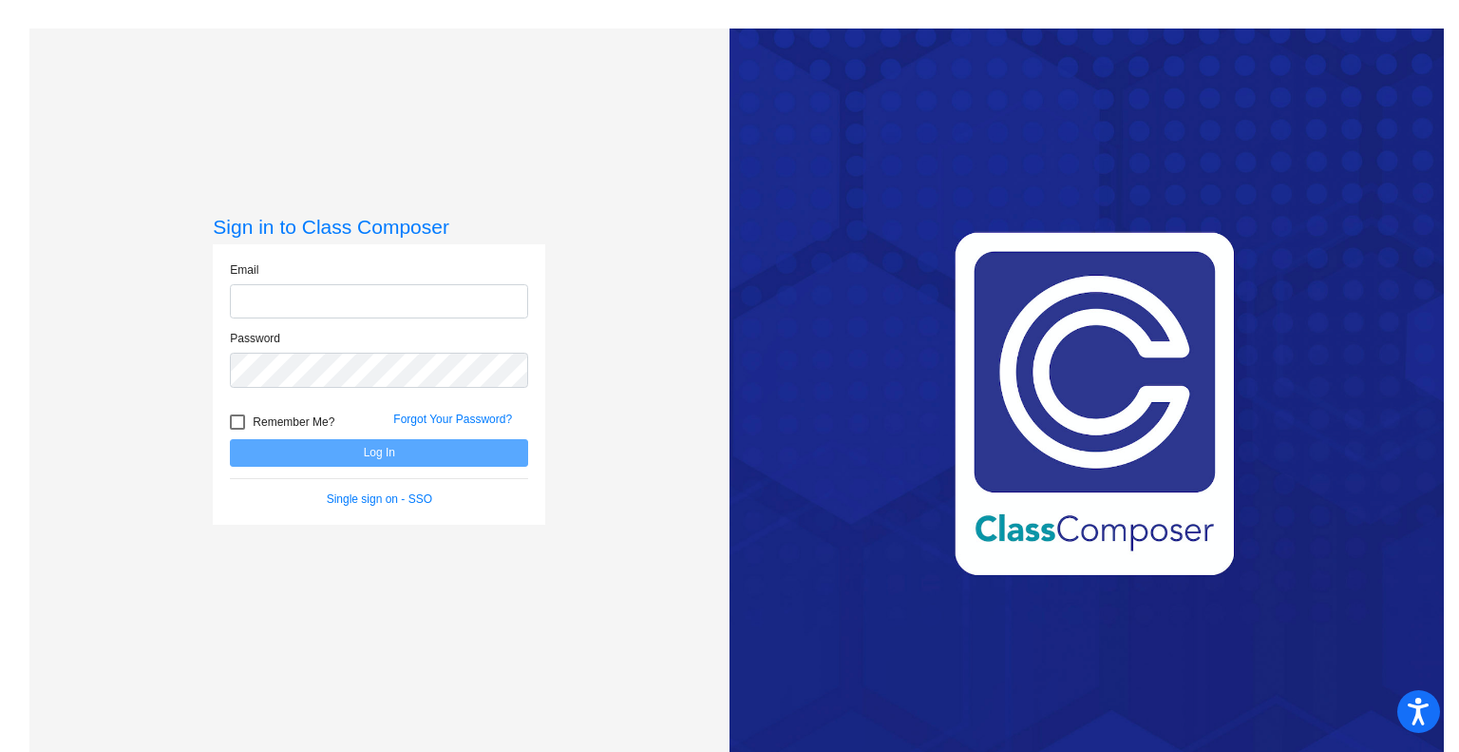  What do you see at coordinates (294, 422) in the screenshot?
I see `span: Remember Me?` at bounding box center [294, 422].